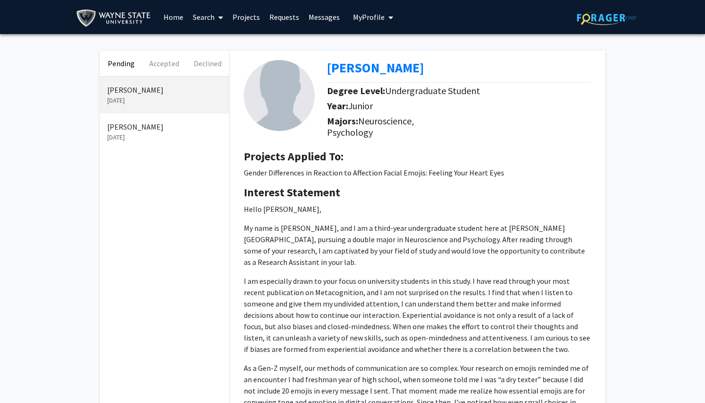  I want to click on p: I am especially drawn to your focus on university students in this study. I have read through you..., so click(417, 315).